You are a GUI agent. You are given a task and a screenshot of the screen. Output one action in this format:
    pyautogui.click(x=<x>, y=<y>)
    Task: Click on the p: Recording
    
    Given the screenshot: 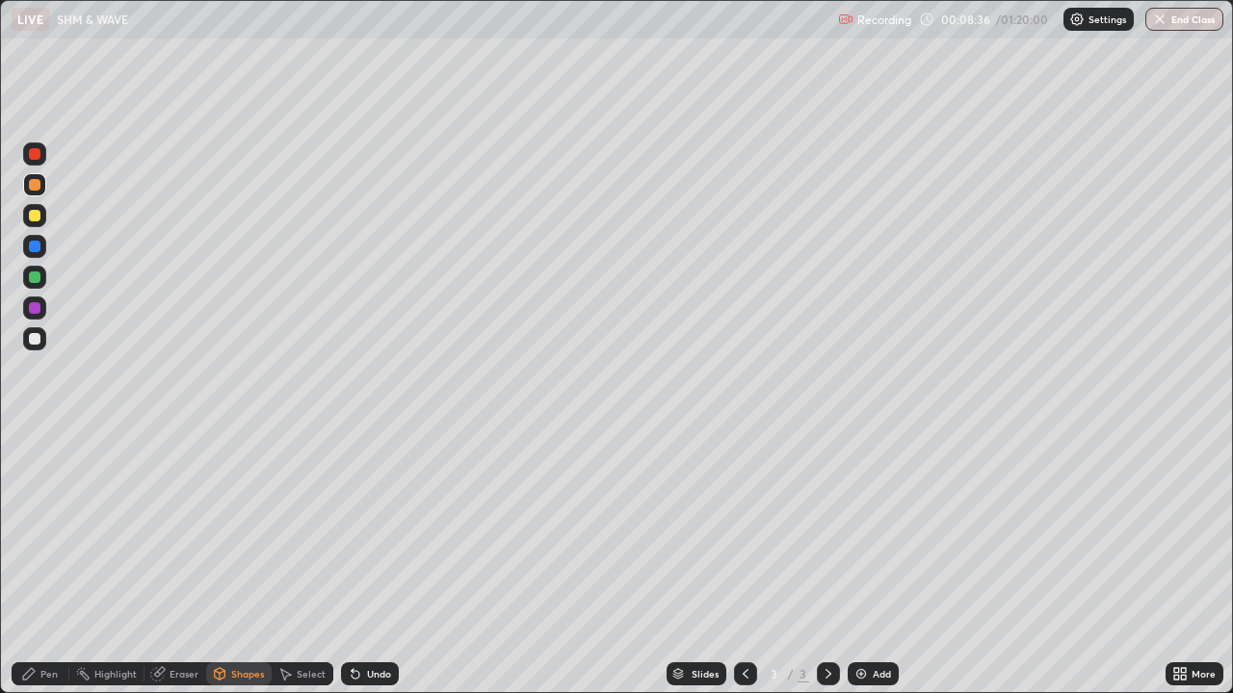 What is the action you would take?
    pyautogui.click(x=884, y=19)
    